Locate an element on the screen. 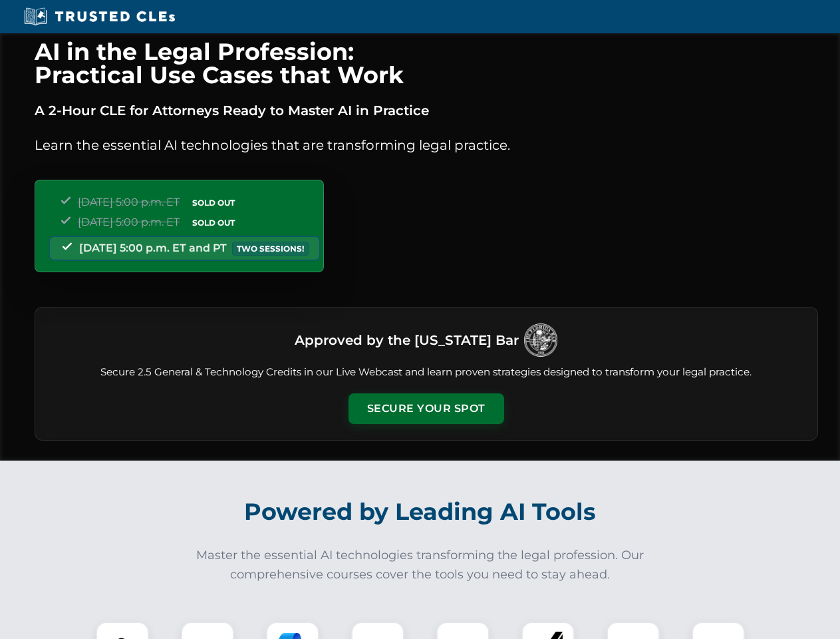 This screenshot has height=639, width=840. p: Learn the essential AI technologies that are transforming legal practice. is located at coordinates (426, 145).